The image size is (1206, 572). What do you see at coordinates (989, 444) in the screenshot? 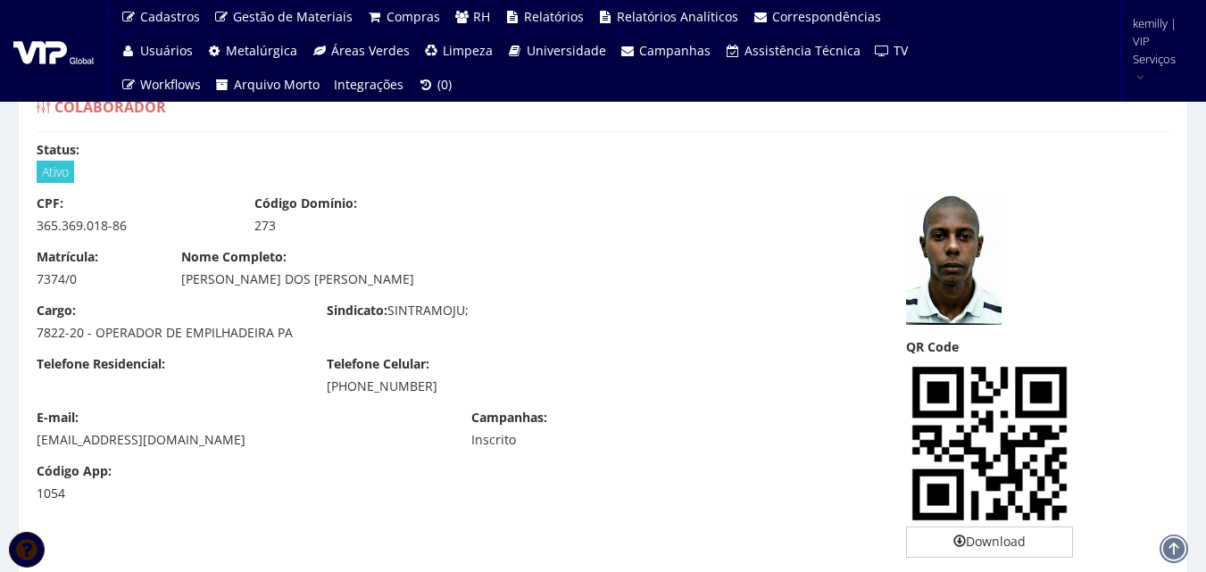
I see `img: CzR0gSNwBgsQdIEjcAYLEHSBI3AGCxB0gSNwBgsQdIEjcAYLEHSBI3AGCxB0gSNwBgsQdIEjcAYLEHSBI3AGCxB0gSNwBgsQd...` at bounding box center [989, 444].